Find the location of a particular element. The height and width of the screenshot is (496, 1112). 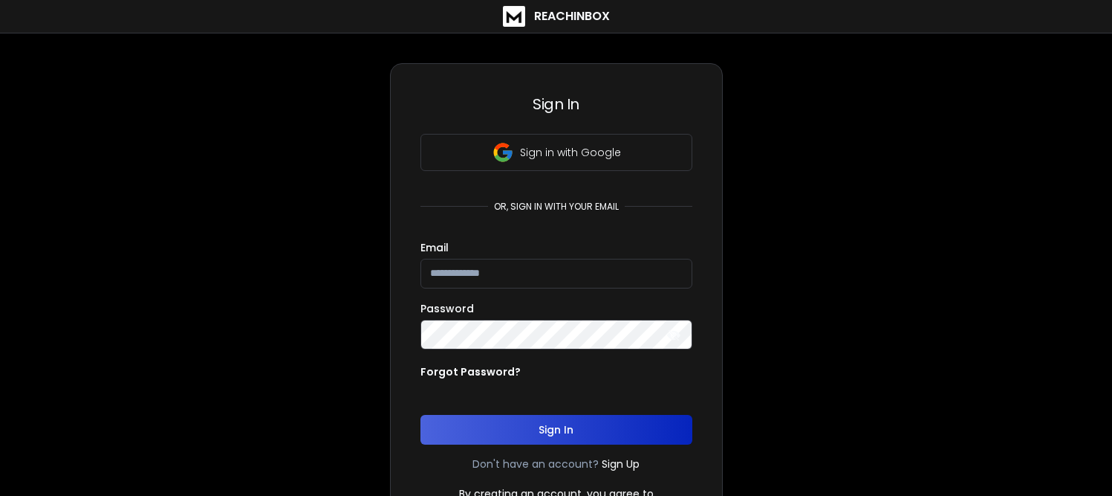

button: Sign in with Google is located at coordinates (557, 152).